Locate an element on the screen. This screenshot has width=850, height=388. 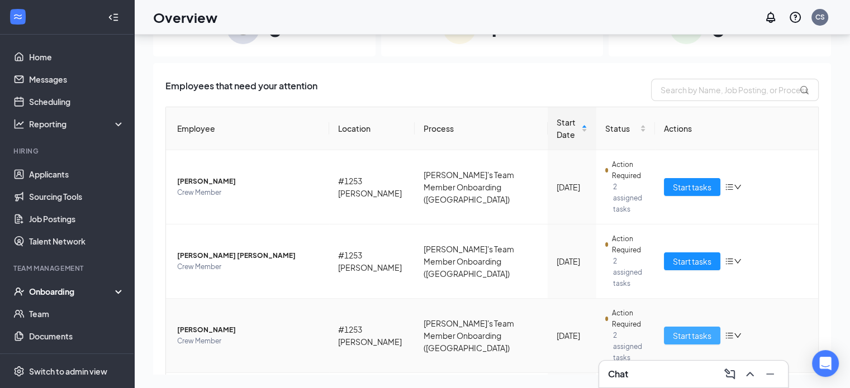
svg: ComposeMessage is located at coordinates (730, 374).